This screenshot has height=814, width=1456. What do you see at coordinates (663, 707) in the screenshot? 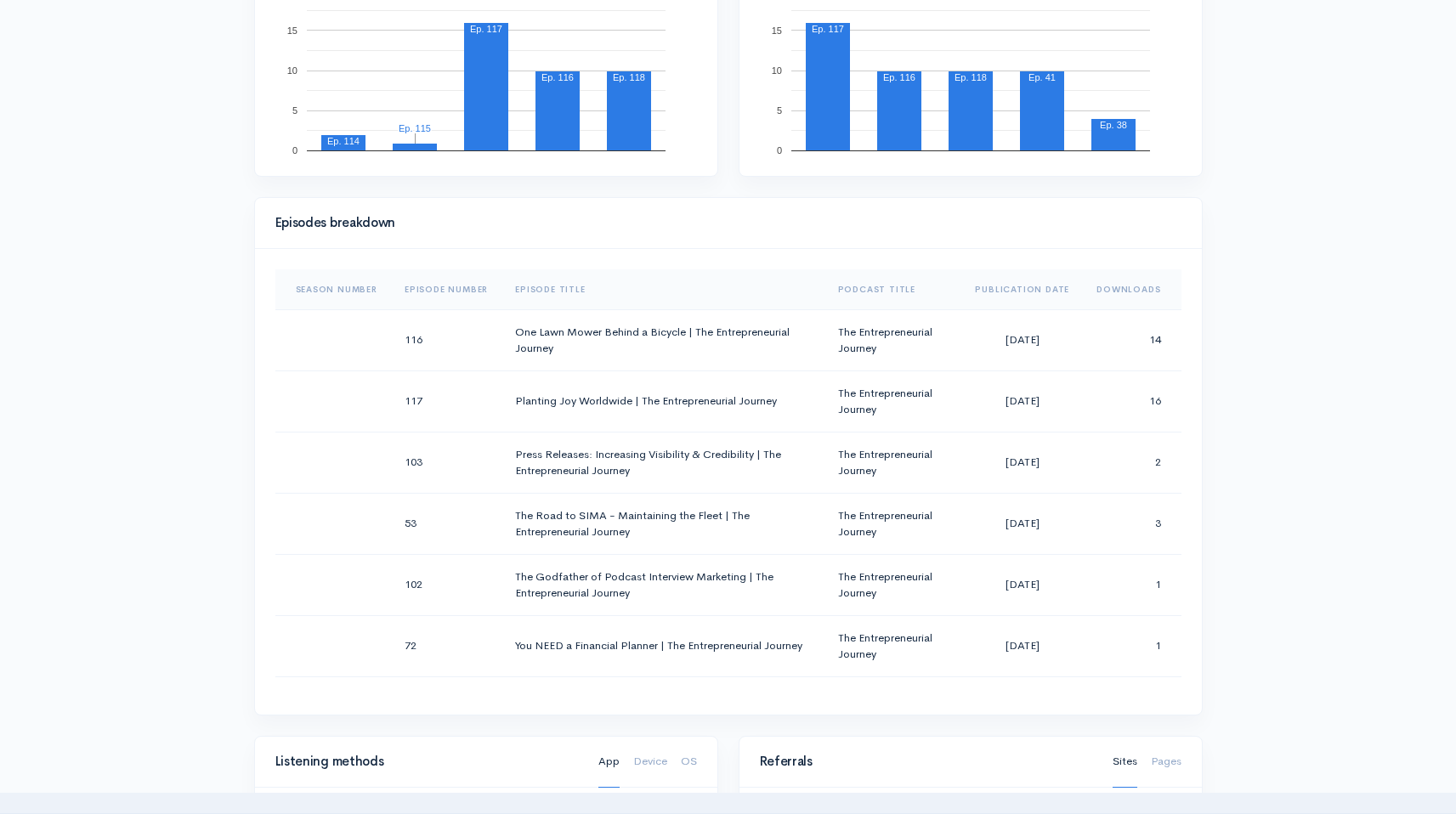
I see `td: Financial Planning | The Entrepreneurial Journey` at bounding box center [663, 707].